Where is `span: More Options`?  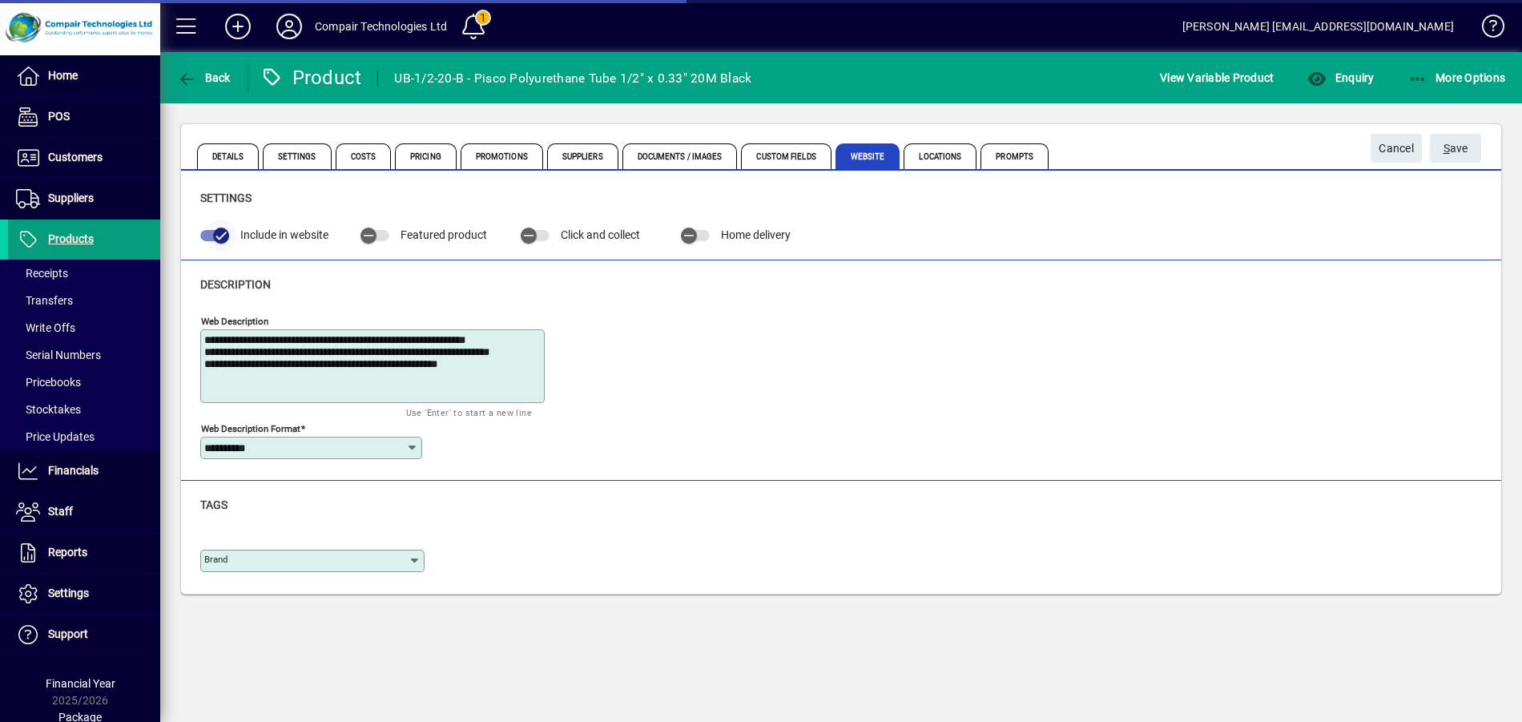 span: More Options is located at coordinates (1457, 78).